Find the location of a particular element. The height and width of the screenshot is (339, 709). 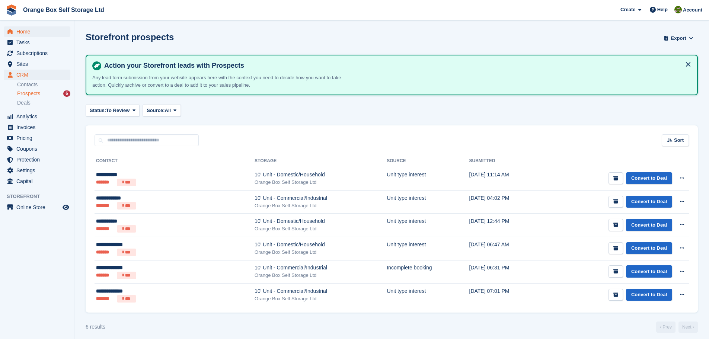

span: All is located at coordinates (168, 111).